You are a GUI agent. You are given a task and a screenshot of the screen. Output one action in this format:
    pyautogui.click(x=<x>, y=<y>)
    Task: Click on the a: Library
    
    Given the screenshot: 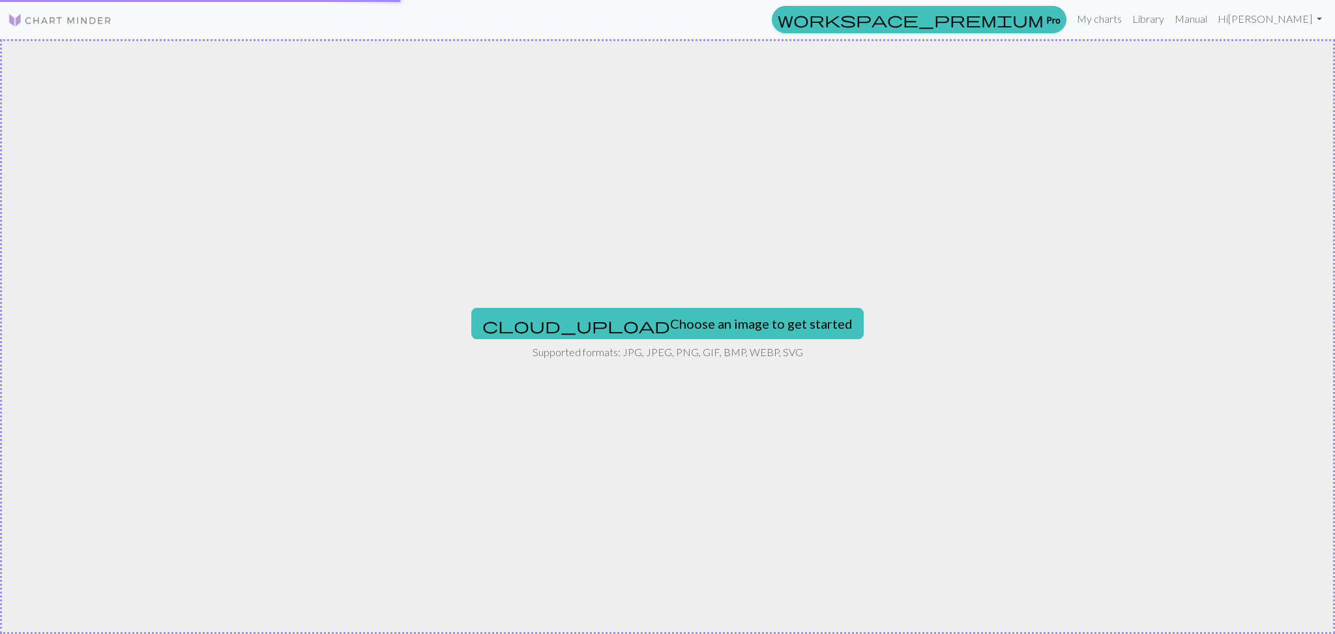 What is the action you would take?
    pyautogui.click(x=1148, y=19)
    